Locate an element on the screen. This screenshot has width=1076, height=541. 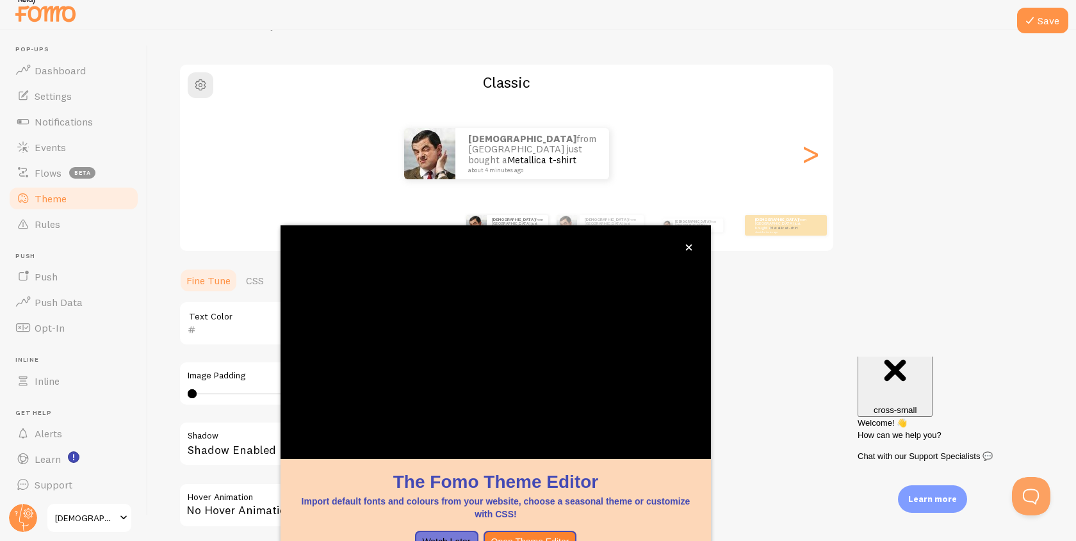
div: Next slide is located at coordinates (810, 154).